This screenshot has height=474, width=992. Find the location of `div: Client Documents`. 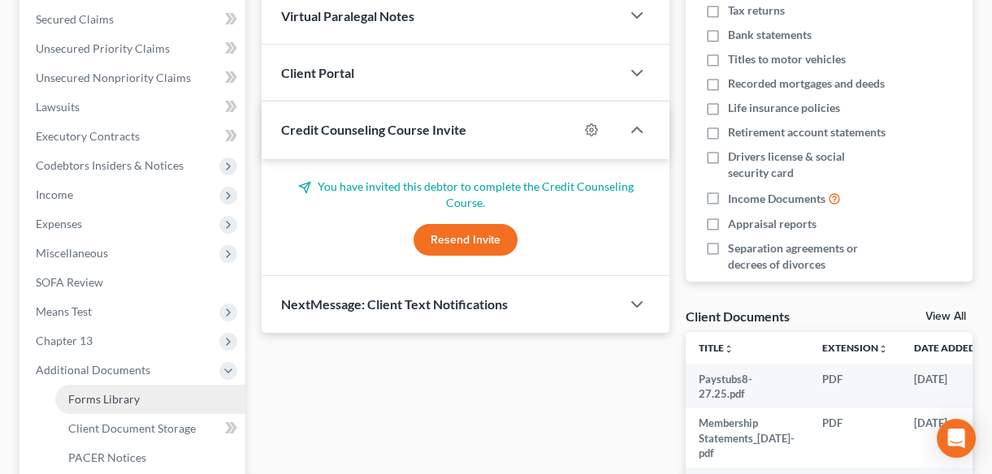

div: Client Documents is located at coordinates (738, 316).